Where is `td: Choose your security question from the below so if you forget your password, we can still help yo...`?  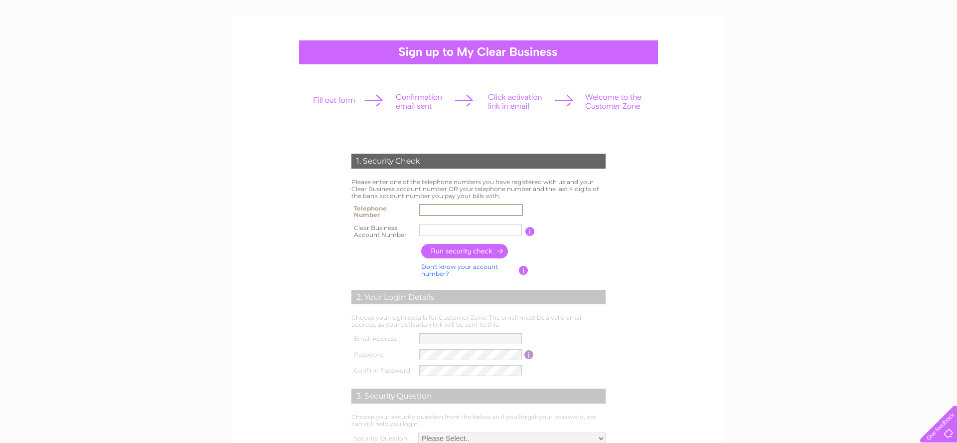
td: Choose your security question from the below so if you forget your password, we can still help yo... is located at coordinates (478, 420).